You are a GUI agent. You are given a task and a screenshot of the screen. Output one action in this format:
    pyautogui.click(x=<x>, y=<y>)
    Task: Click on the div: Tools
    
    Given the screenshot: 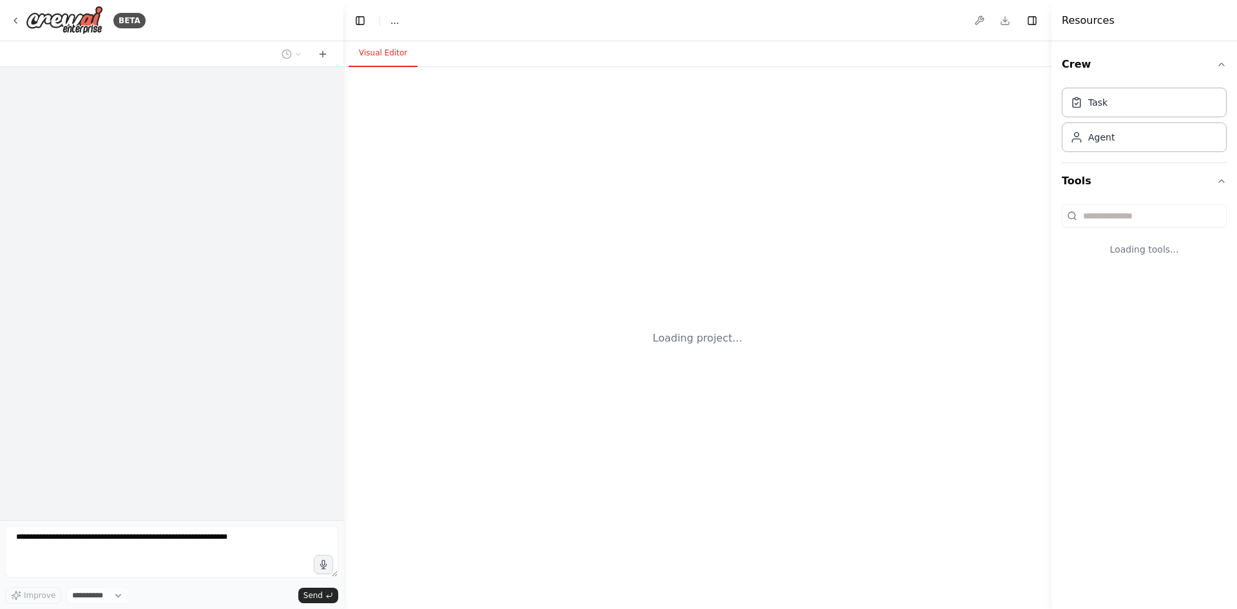 What is the action you would take?
    pyautogui.click(x=1144, y=238)
    